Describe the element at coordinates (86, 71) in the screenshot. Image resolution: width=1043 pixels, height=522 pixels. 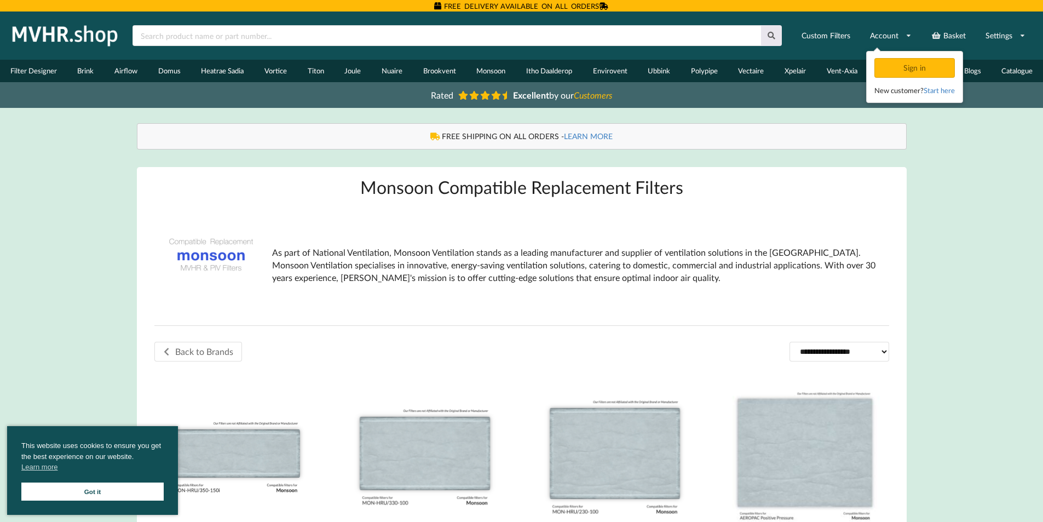
I see `a: Brink` at that location.